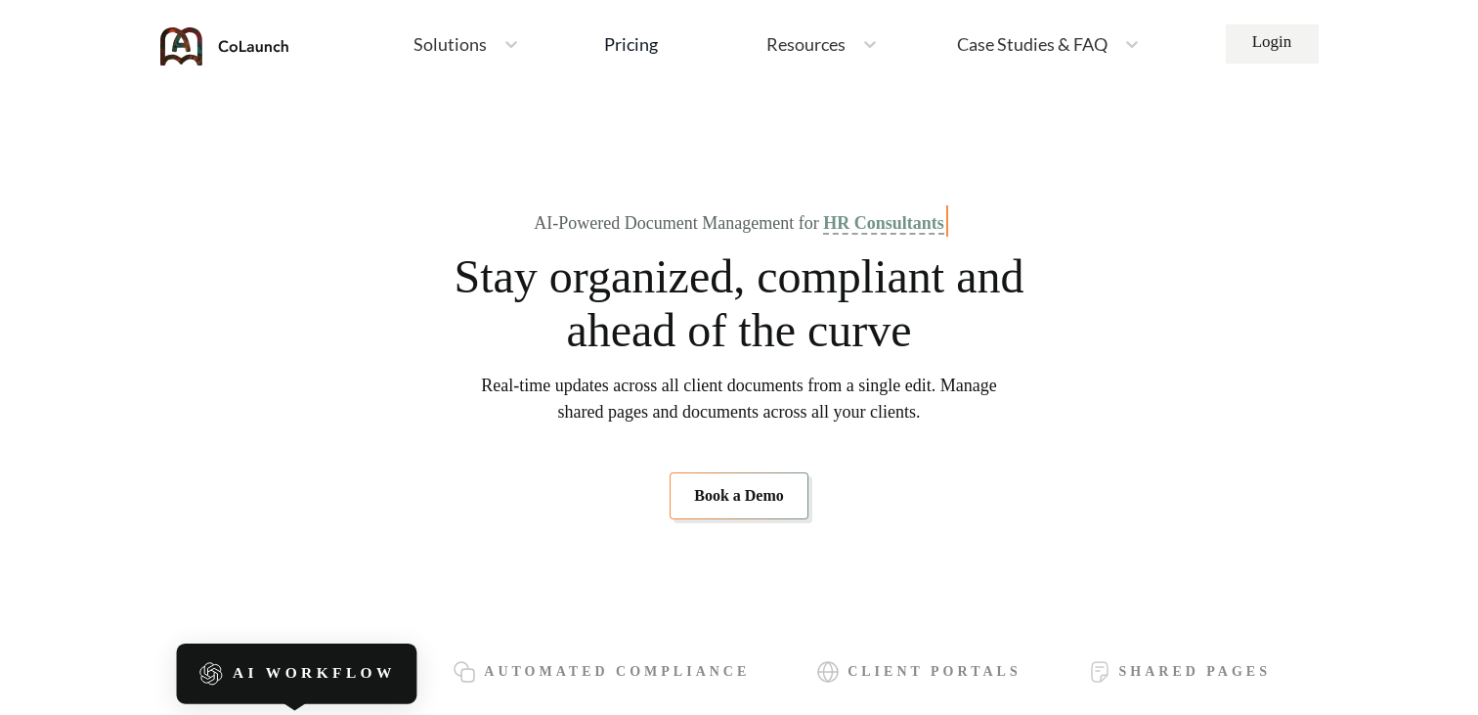 The image size is (1478, 715). What do you see at coordinates (450, 44) in the screenshot?
I see `span: Solutions` at bounding box center [450, 44].